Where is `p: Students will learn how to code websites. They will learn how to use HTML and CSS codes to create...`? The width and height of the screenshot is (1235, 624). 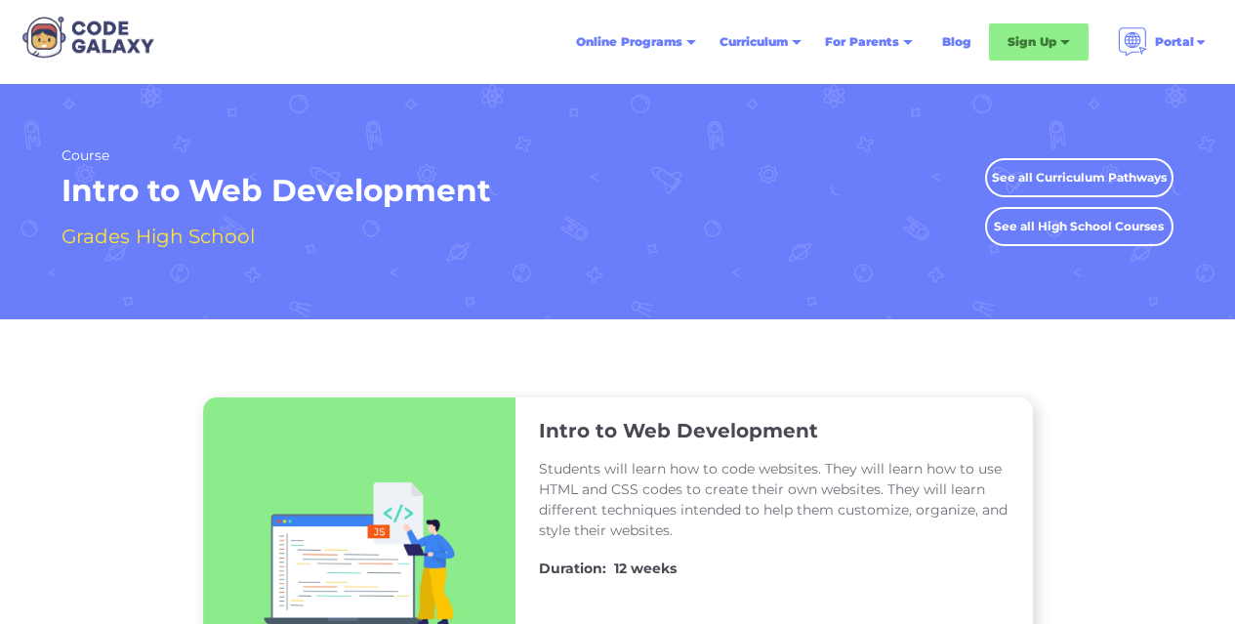
p: Students will learn how to code websites. They will learn how to use HTML and CSS codes to create... is located at coordinates (774, 500).